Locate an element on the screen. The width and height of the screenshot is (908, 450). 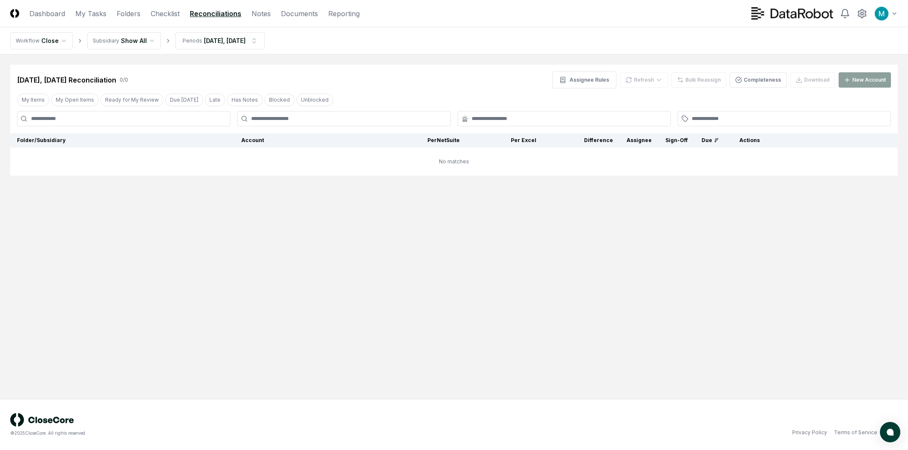
button: My Open Items is located at coordinates (75, 100).